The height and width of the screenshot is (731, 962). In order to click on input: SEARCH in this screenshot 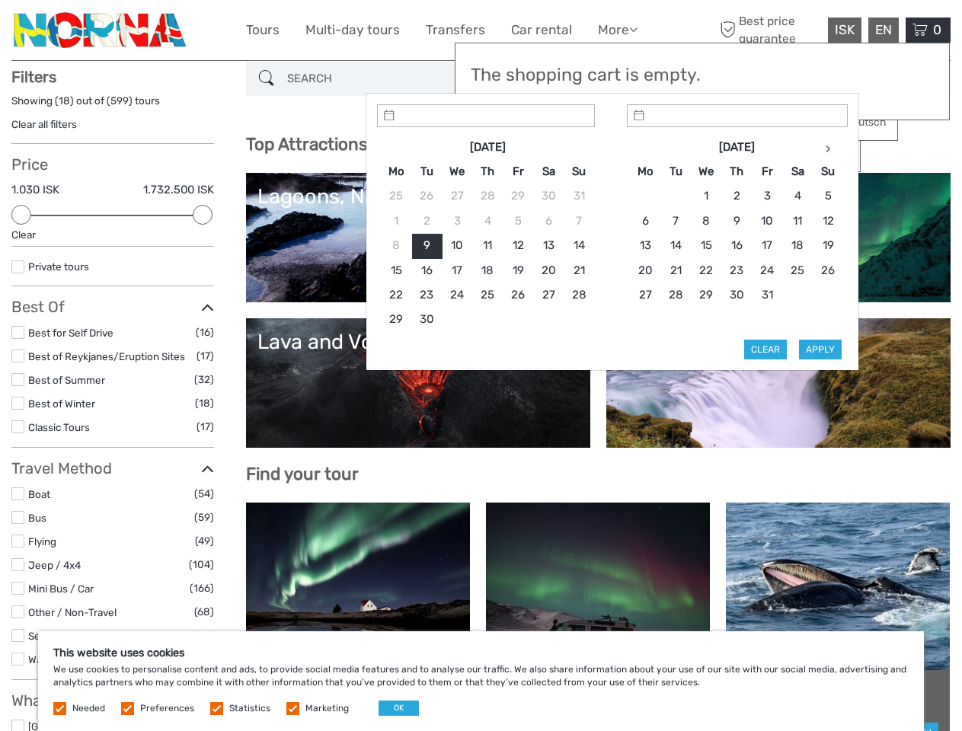, I will do `click(372, 78)`.